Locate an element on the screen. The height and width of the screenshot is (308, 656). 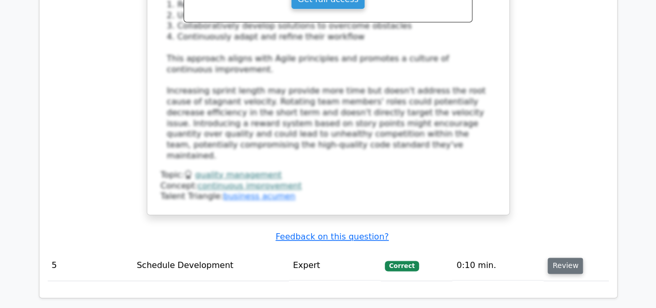
a: continuous improvement is located at coordinates (250, 185).